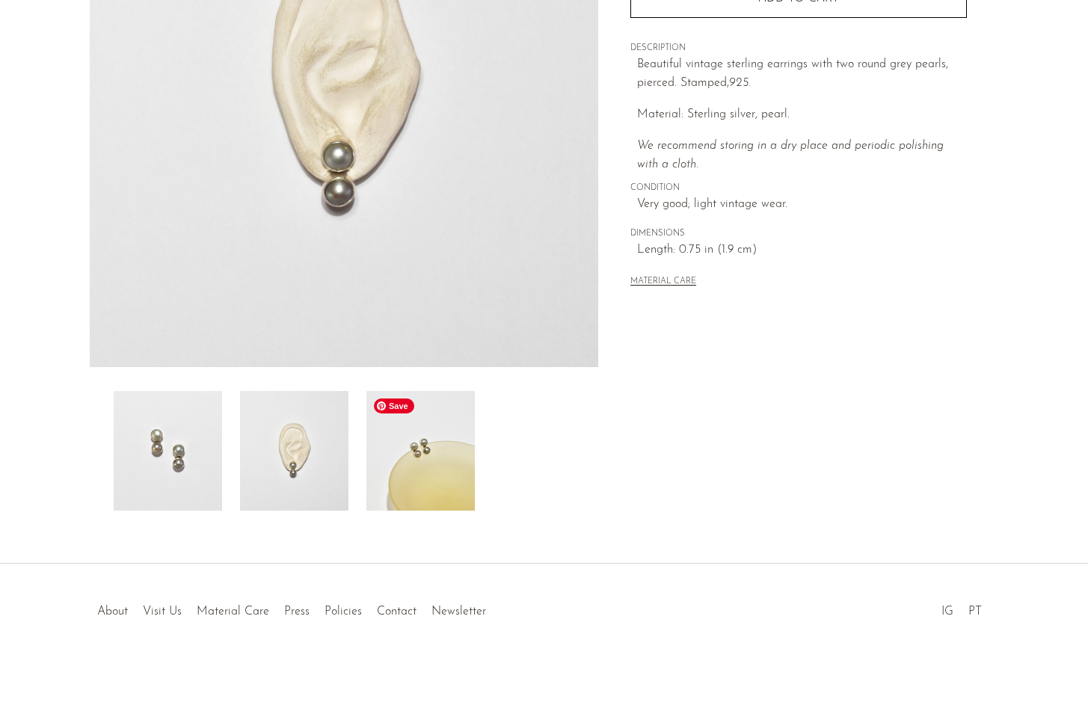 The image size is (1088, 711). Describe the element at coordinates (962, 608) in the screenshot. I see `ul: Social Medias` at that location.